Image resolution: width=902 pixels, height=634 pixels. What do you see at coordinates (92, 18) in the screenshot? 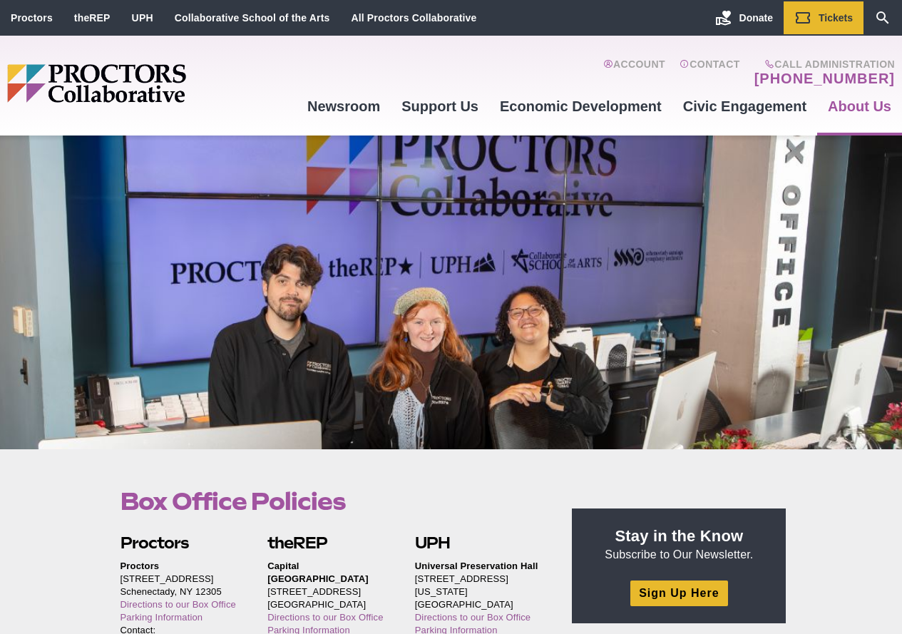
I see `a: theREP` at bounding box center [92, 18].